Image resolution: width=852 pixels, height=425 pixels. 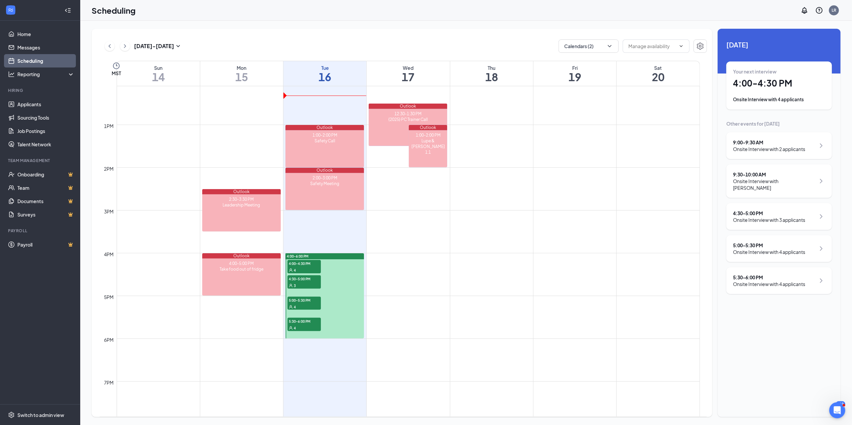 What do you see at coordinates (491, 77) in the screenshot?
I see `h1: 18` at bounding box center [491, 77].